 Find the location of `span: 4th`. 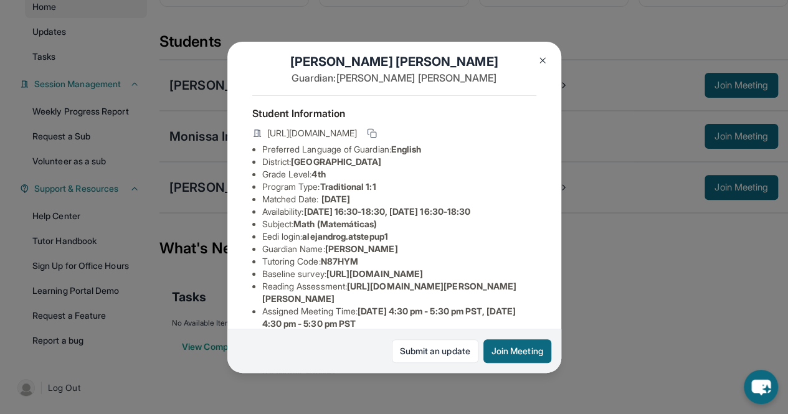

span: 4th is located at coordinates (318, 174).